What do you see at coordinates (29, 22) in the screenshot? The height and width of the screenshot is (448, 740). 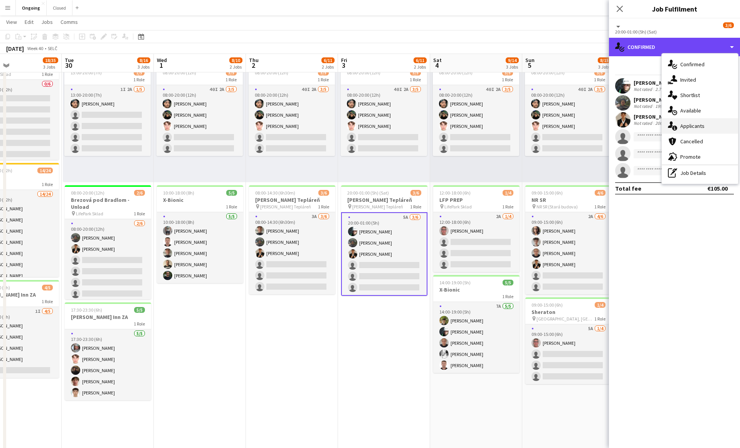 I see `a: Edit` at bounding box center [29, 22].